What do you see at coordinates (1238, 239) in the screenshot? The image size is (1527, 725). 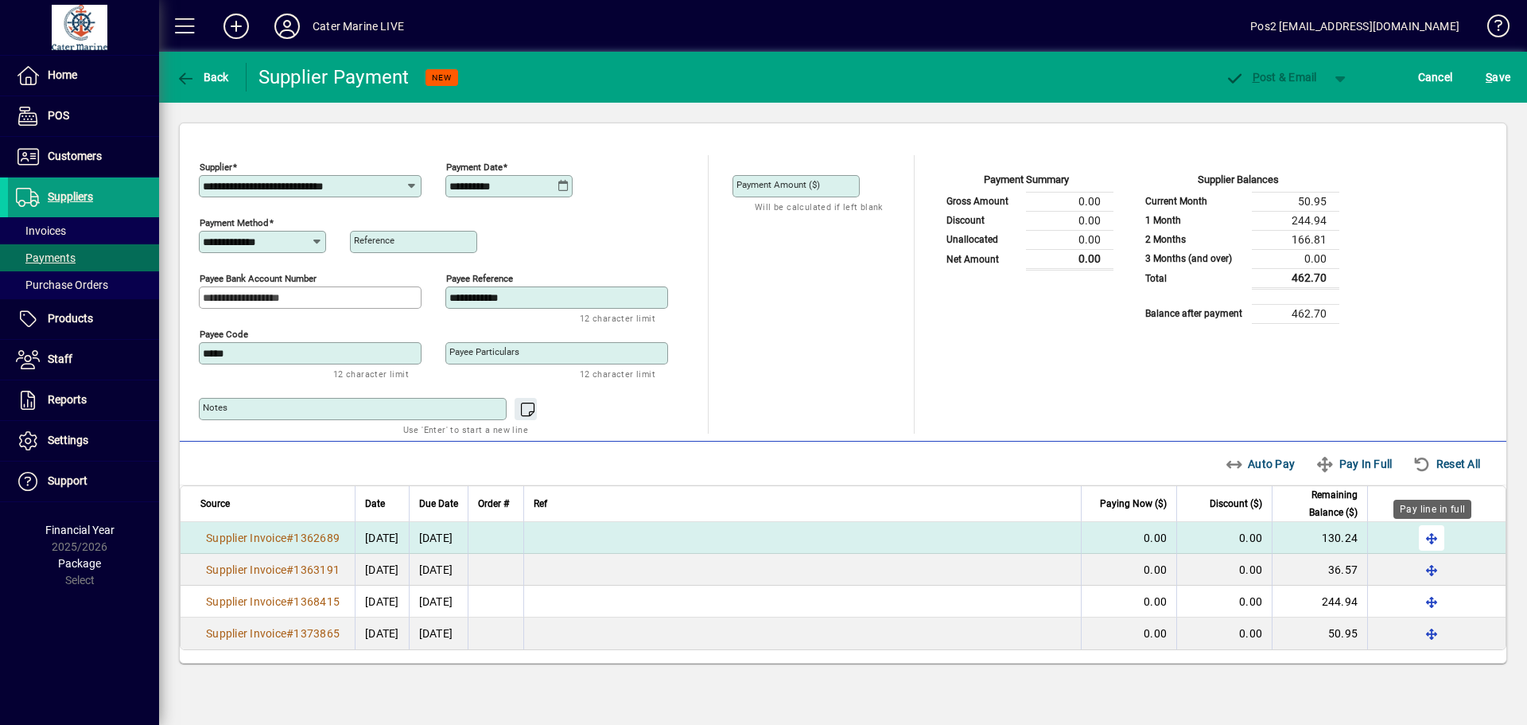 I see `app-page-summary-card: Supplier Balances` at bounding box center [1238, 239].